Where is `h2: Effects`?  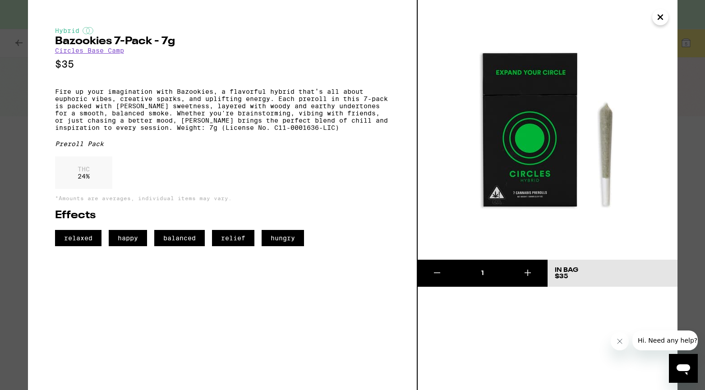 h2: Effects is located at coordinates (222, 216).